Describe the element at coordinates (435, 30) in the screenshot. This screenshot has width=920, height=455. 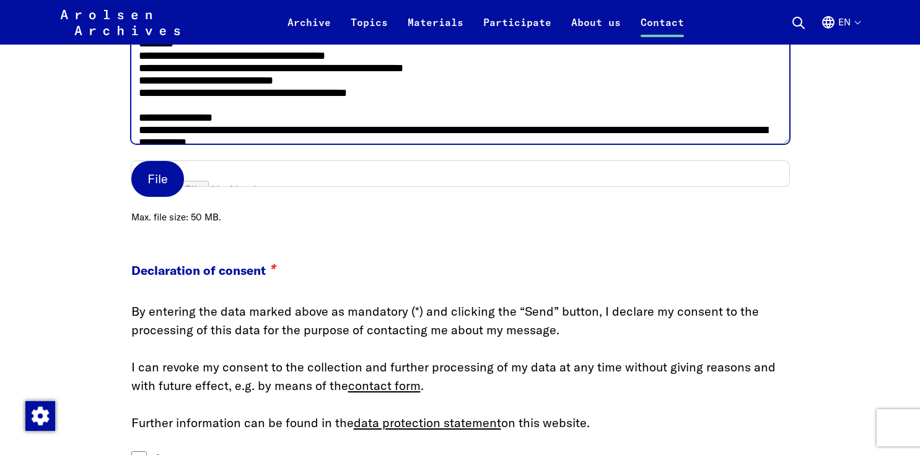
I see `a: Materials` at that location.